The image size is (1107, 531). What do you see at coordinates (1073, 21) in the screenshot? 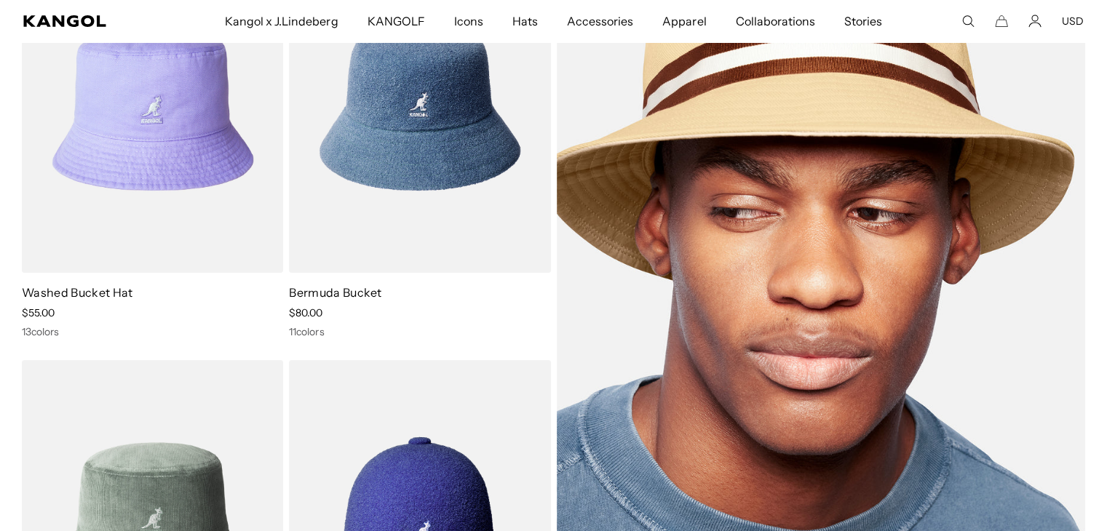
I see `button: USD` at bounding box center [1073, 21].